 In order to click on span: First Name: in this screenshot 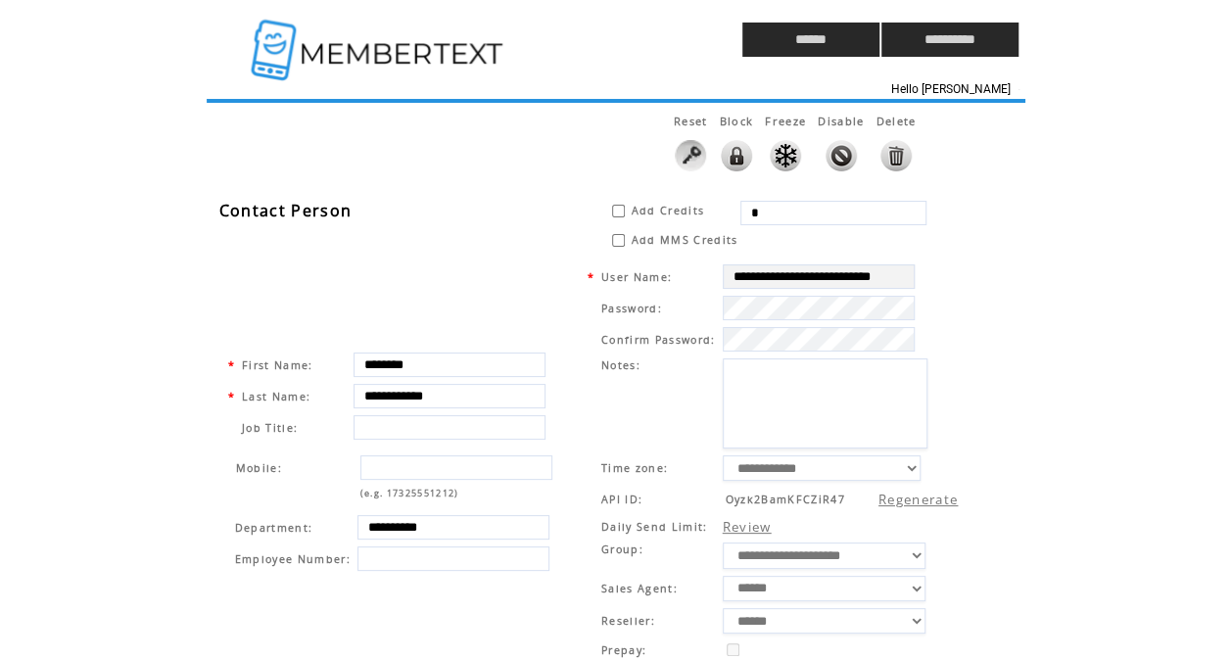, I will do `click(277, 365)`.